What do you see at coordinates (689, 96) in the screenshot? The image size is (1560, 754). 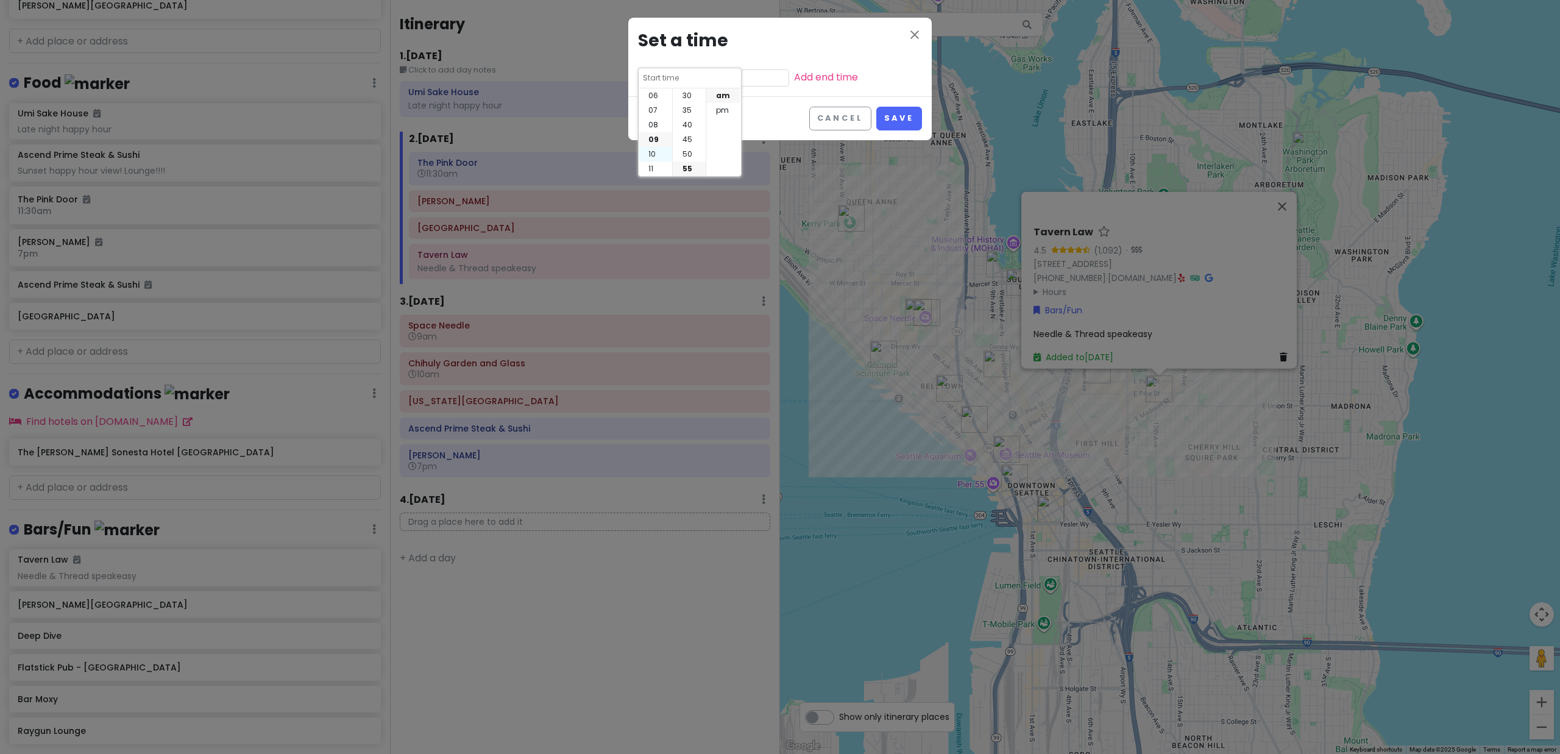 I see `li: 30` at bounding box center [689, 96].